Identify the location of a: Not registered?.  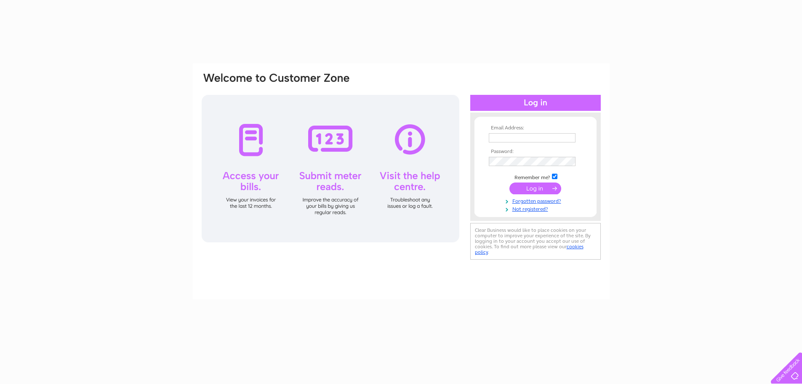
(537, 208).